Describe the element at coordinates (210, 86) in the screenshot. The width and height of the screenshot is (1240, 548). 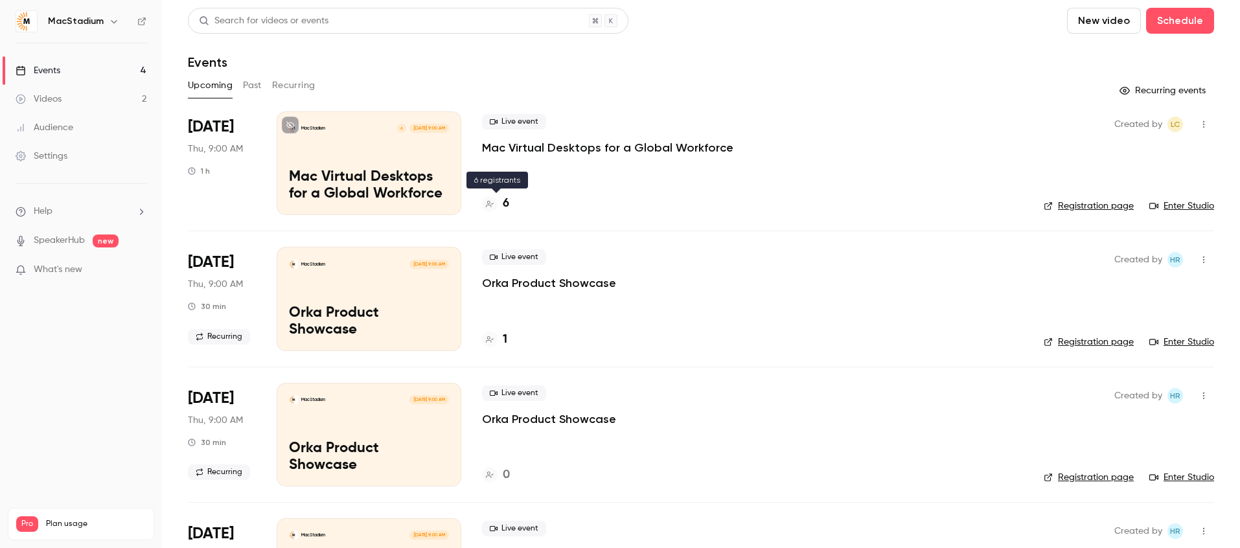
I see `button: Upcoming` at that location.